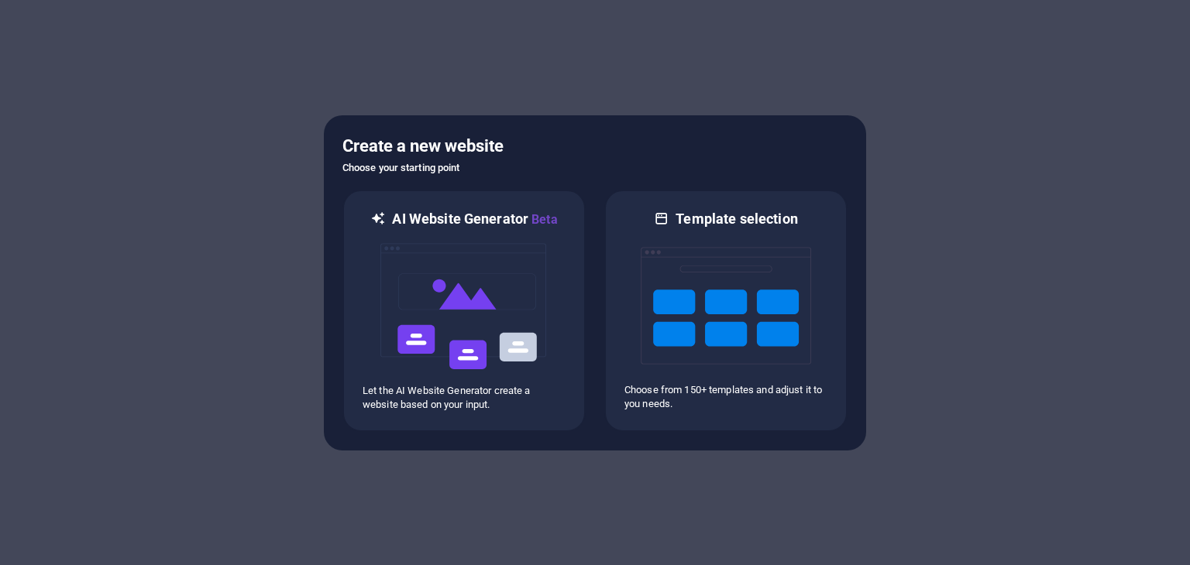  What do you see at coordinates (543, 219) in the screenshot?
I see `span: Beta` at bounding box center [543, 219].